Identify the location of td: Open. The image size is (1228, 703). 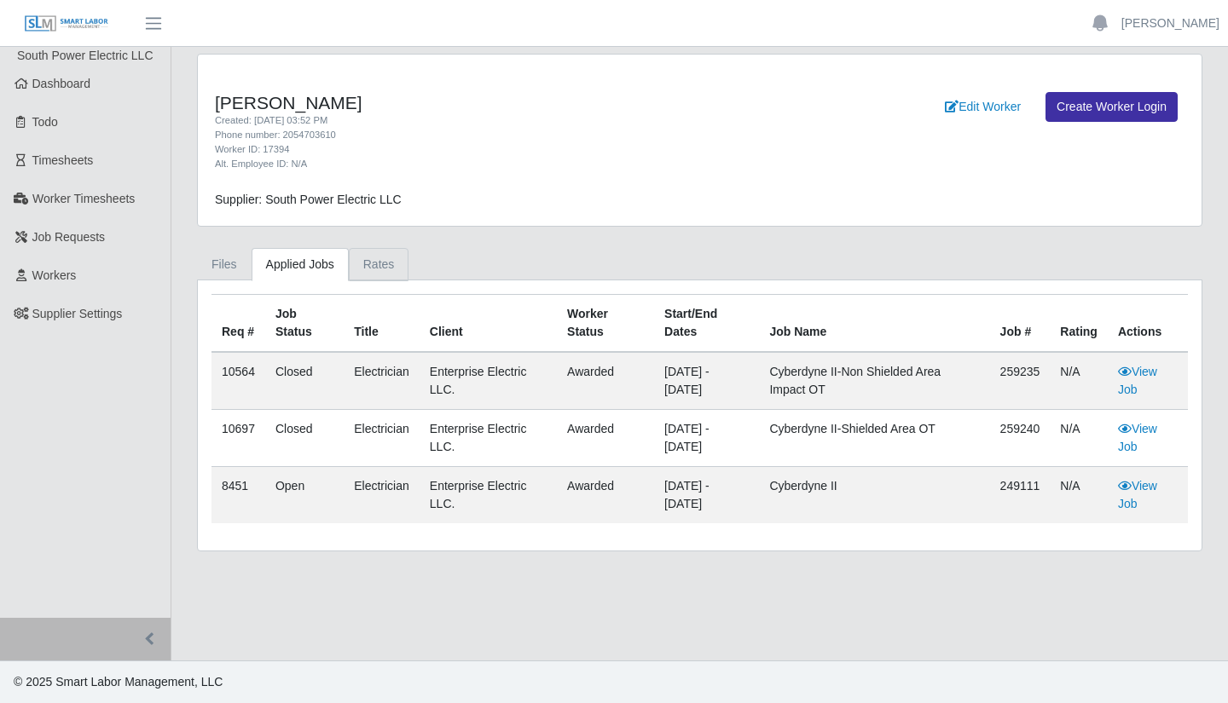
(304, 495).